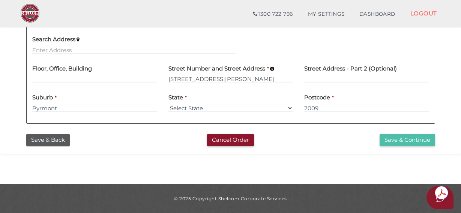 The width and height of the screenshot is (461, 213). I want to click on button: Save & Continue, so click(407, 140).